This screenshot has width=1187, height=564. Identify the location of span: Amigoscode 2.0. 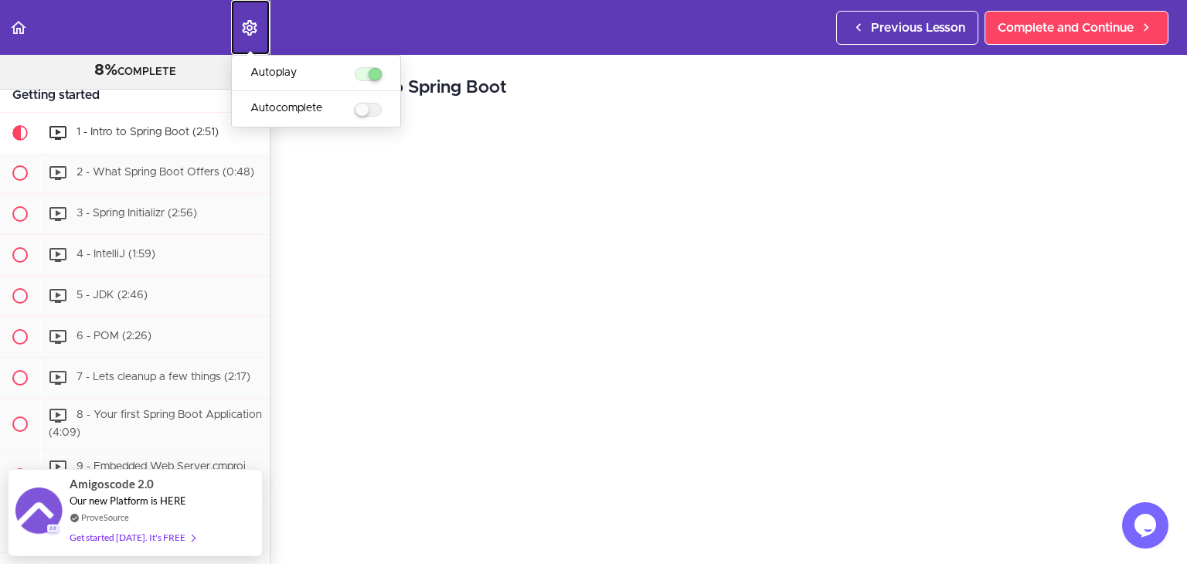
(111, 484).